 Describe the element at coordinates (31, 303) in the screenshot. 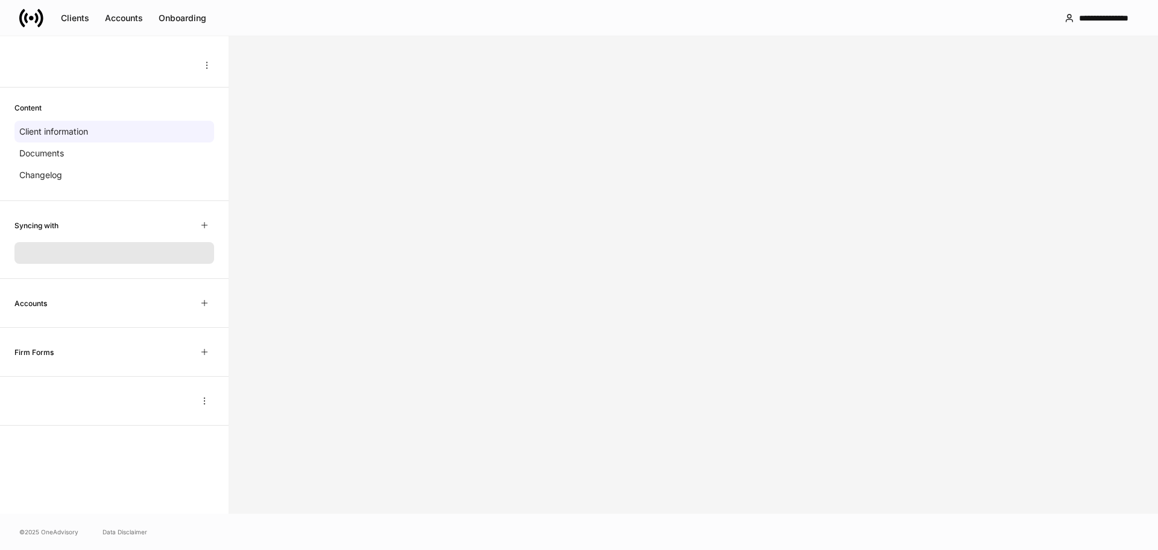

I see `h6: Accounts` at that location.